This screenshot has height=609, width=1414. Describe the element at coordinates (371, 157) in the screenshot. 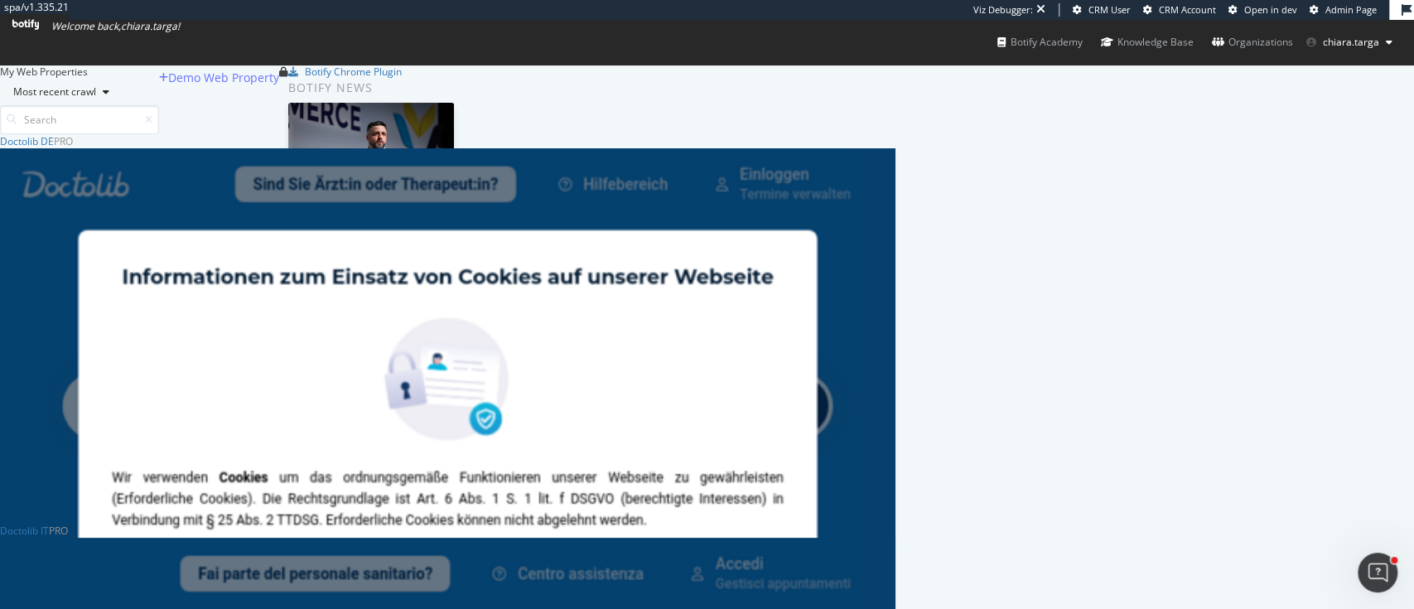

I see `img: AI Is Your New Customer: How to Win the Visibility Battle in a ChatGPT World` at that location.